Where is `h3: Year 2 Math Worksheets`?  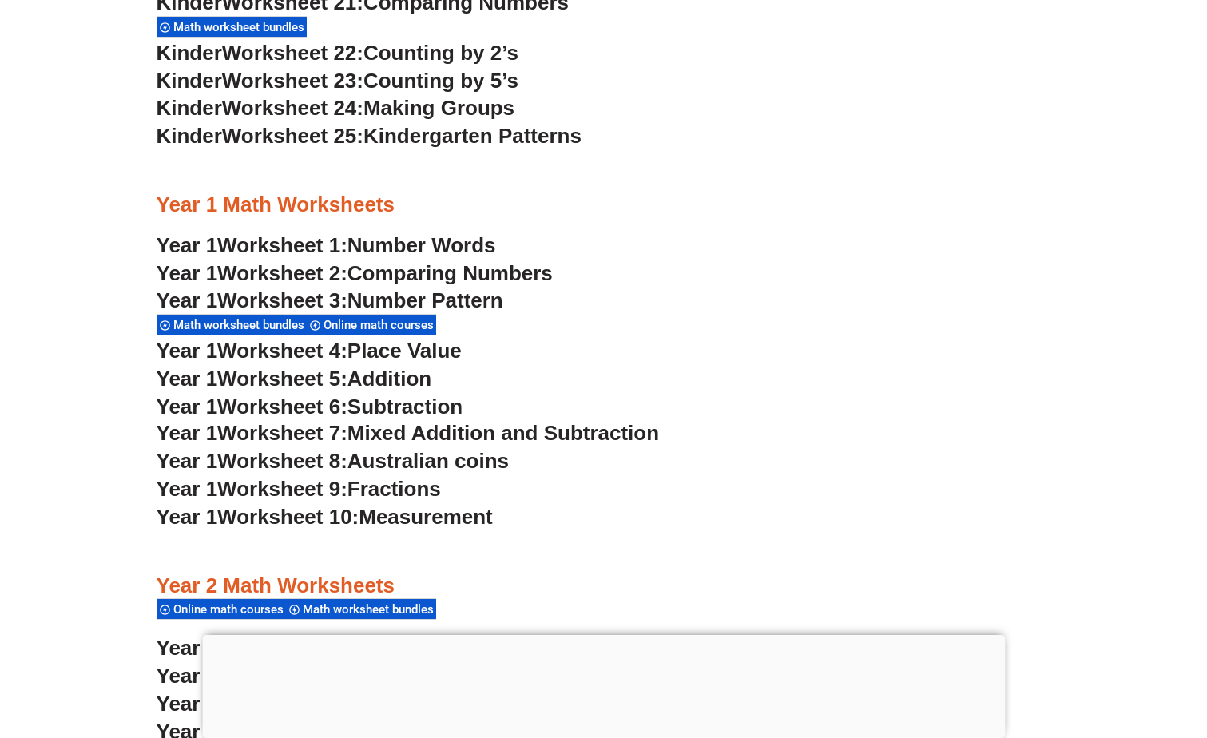
h3: Year 2 Math Worksheets is located at coordinates (604, 587).